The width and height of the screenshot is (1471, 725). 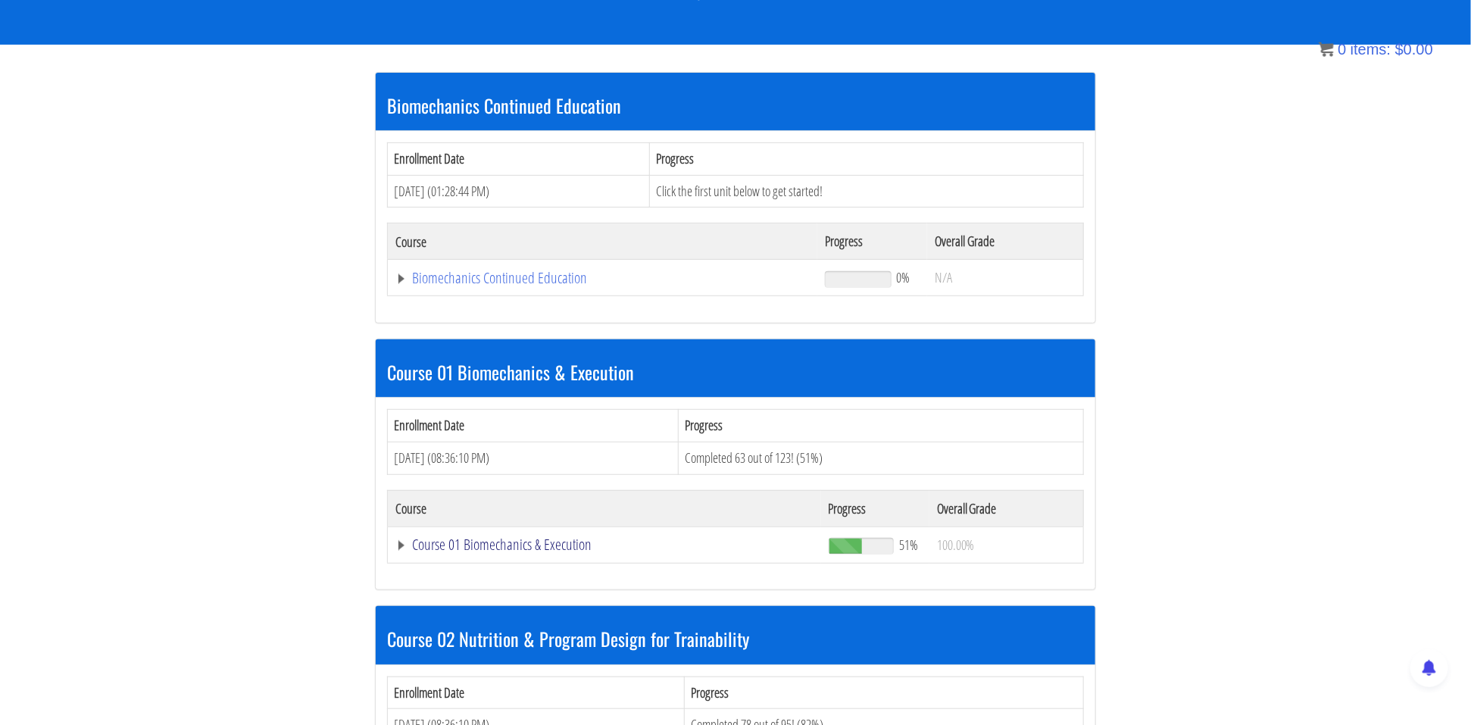 What do you see at coordinates (735, 105) in the screenshot?
I see `h3: Biomechanics Continued Education` at bounding box center [735, 105].